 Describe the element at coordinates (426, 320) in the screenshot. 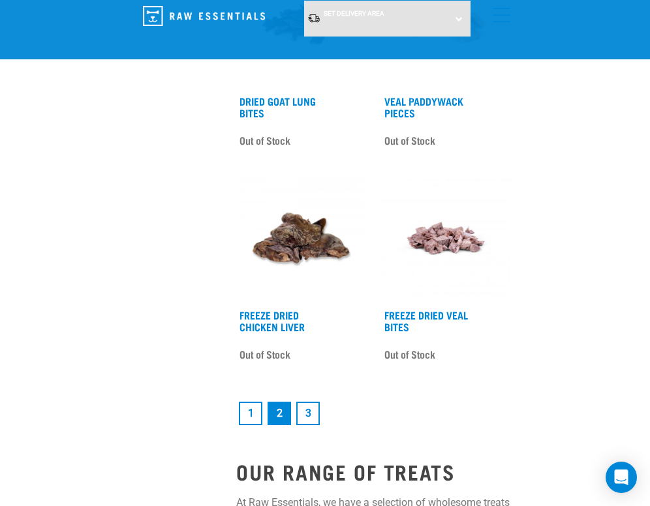

I see `a: Freeze Dried Veal Bites` at that location.